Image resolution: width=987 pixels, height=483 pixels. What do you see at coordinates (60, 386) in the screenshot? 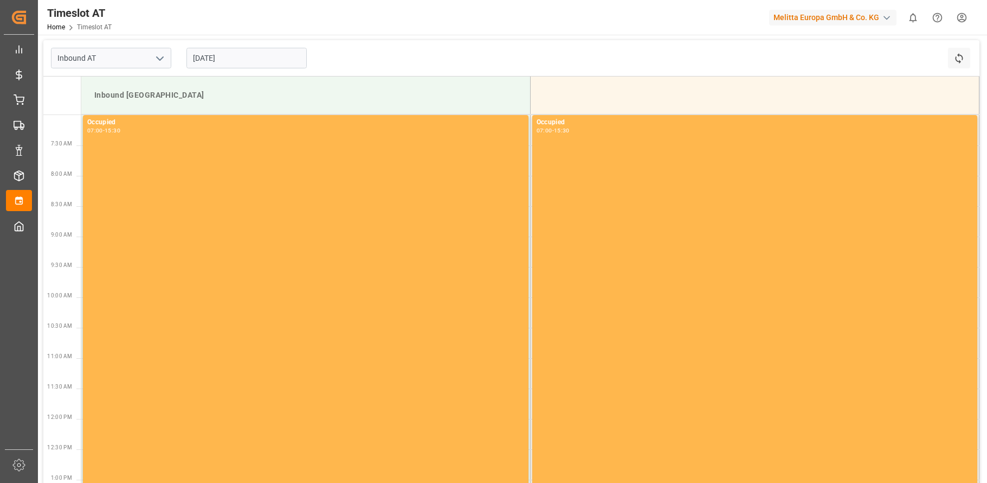
I see `span: 11:30 AM` at bounding box center [60, 386].